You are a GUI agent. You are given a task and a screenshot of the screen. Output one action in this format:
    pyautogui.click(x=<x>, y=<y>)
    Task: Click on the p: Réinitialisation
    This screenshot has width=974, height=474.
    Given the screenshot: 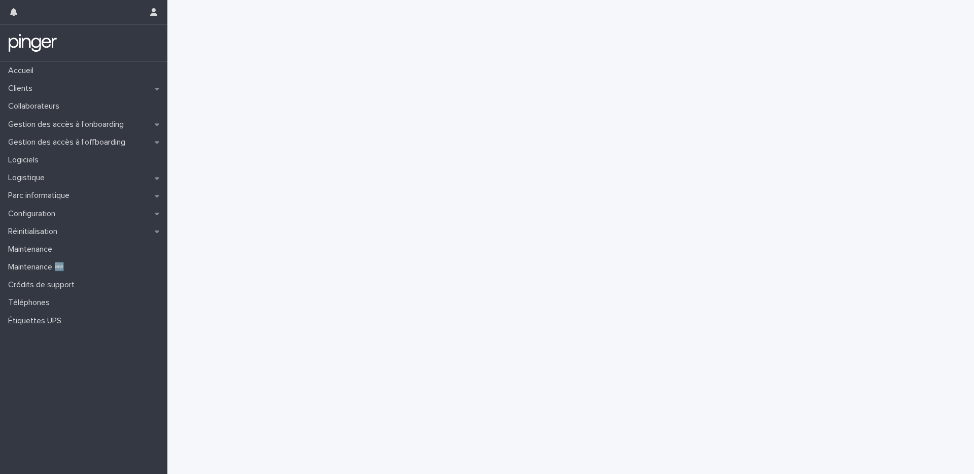 What is the action you would take?
    pyautogui.click(x=34, y=231)
    